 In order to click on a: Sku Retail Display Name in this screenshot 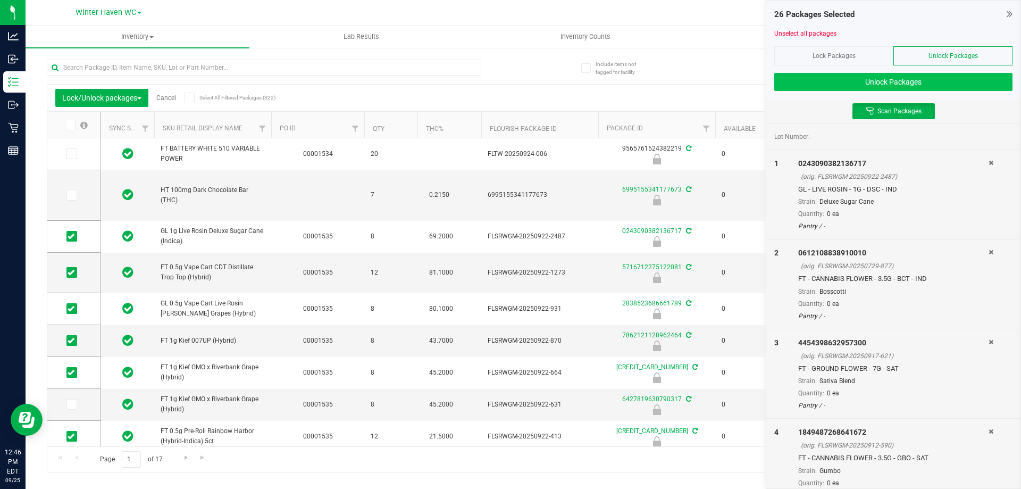, I will do `click(203, 128)`.